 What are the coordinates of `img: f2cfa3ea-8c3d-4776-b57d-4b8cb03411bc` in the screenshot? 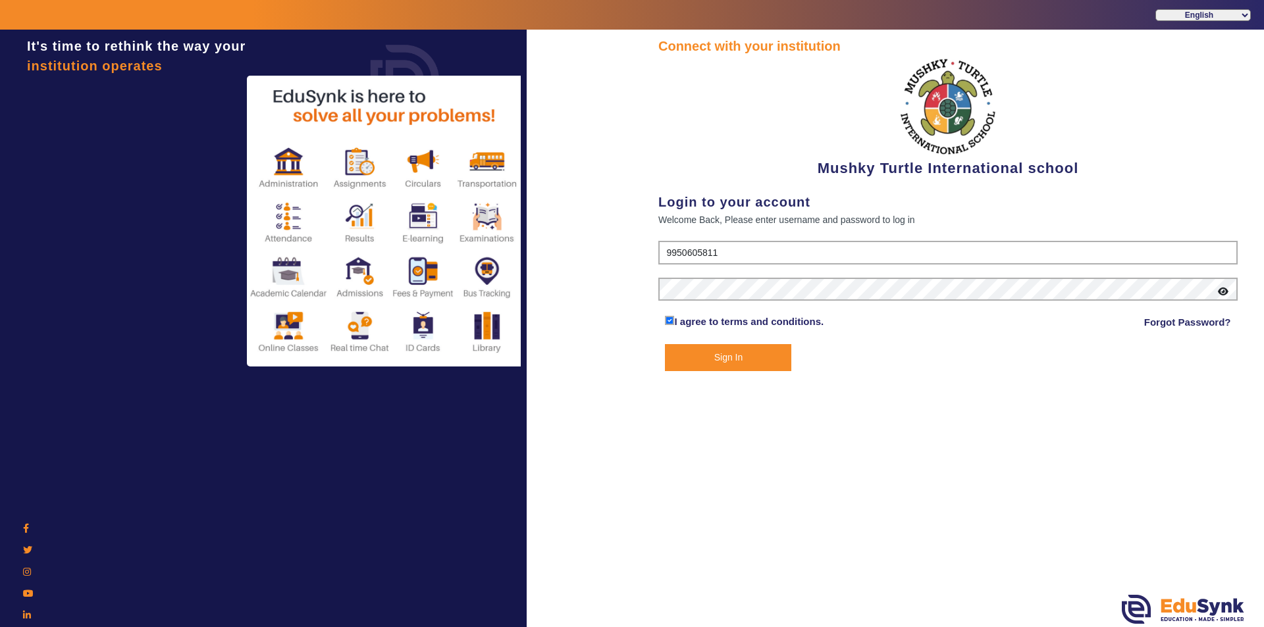 It's located at (948, 107).